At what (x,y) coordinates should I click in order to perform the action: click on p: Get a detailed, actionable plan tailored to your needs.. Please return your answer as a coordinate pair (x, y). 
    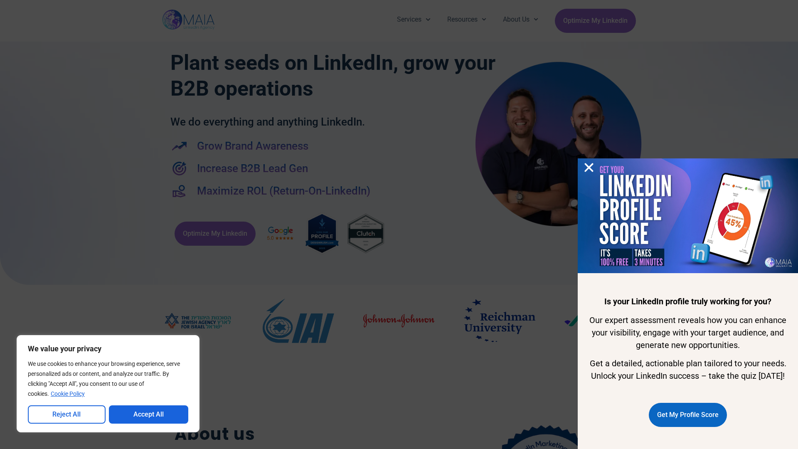
    Looking at the image, I should click on (688, 369).